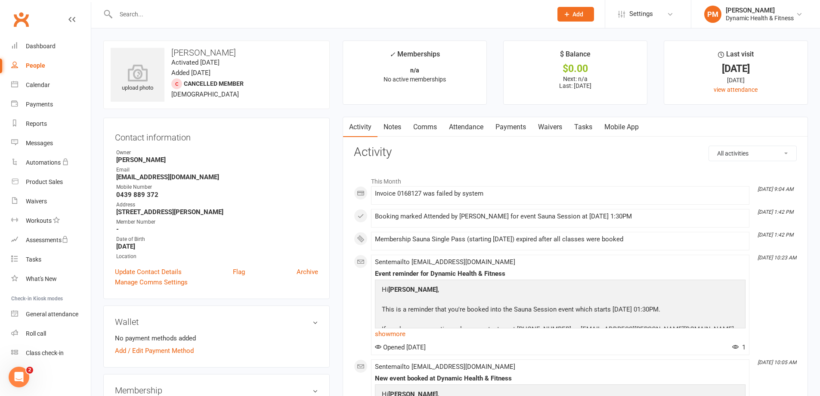 Image resolution: width=820 pixels, height=396 pixels. I want to click on div: Automations, so click(43, 162).